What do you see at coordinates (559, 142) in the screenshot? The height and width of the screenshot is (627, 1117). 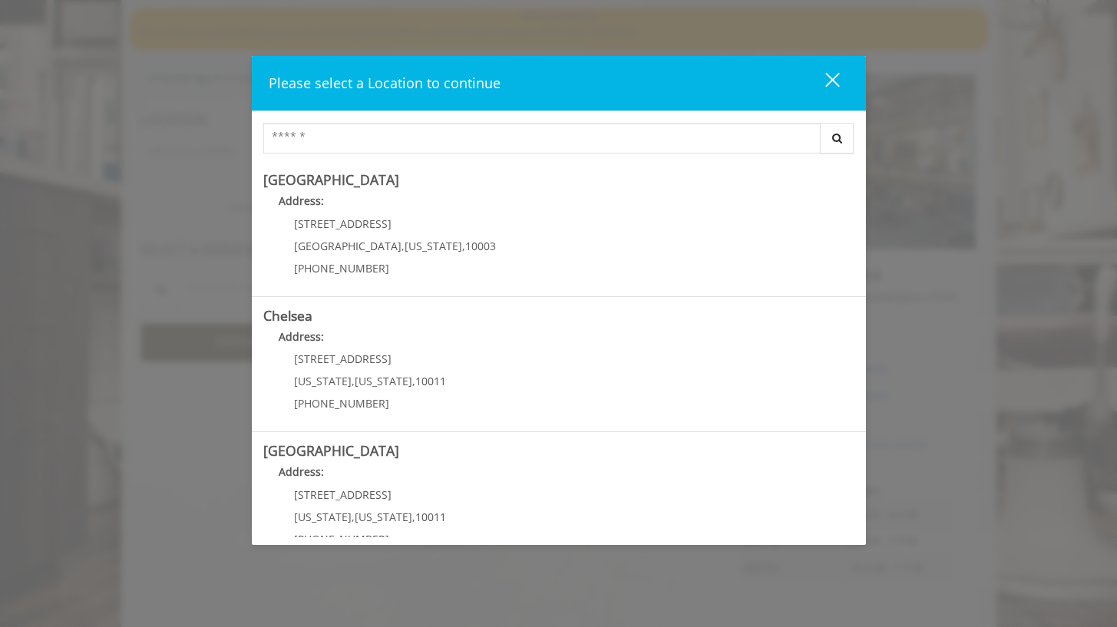 I see `div: Center Select` at bounding box center [559, 142].